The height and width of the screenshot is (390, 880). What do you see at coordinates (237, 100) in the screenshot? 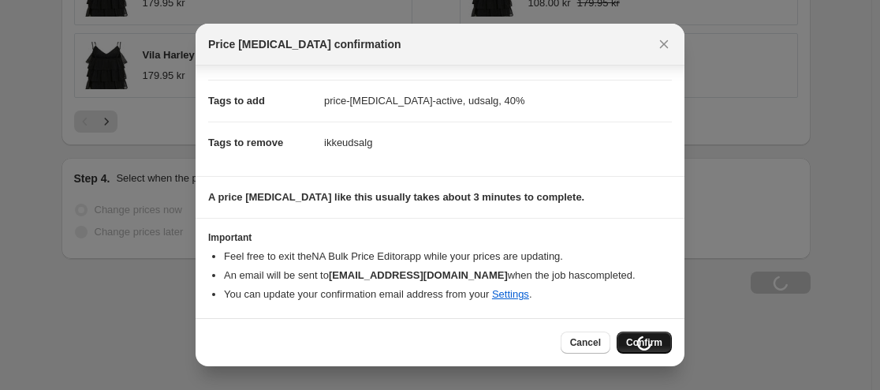
I see `span: Tags to add` at bounding box center [237, 100].